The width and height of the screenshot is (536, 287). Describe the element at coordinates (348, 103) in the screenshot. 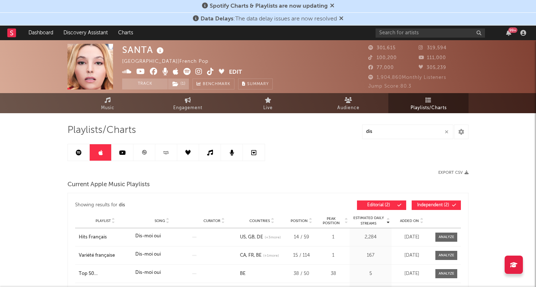

I see `a: Audience` at that location.